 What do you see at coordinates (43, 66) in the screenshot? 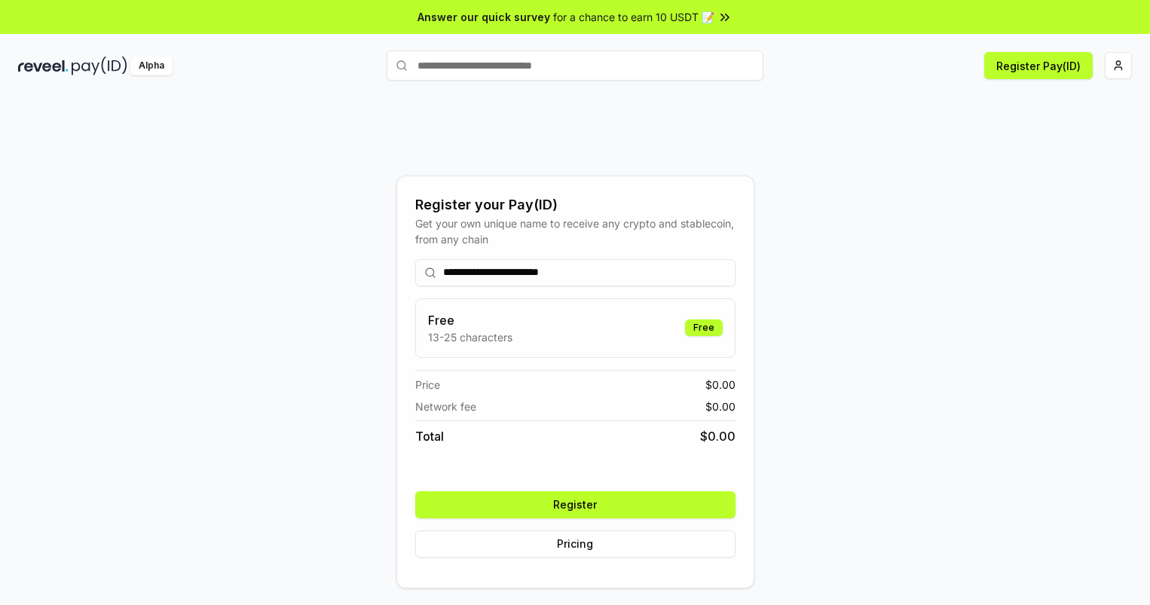
I see `img: reveel_dark` at bounding box center [43, 66].